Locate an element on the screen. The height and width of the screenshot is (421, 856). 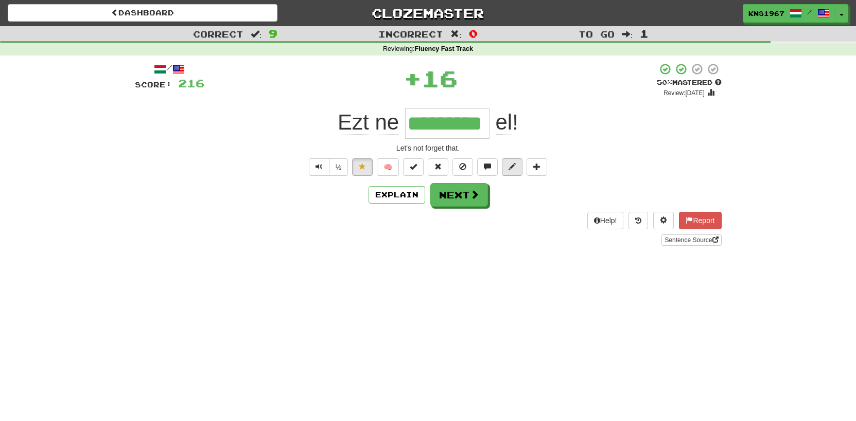
button: Set this sentence to 100% Mastered (alt+m) is located at coordinates (413, 167).